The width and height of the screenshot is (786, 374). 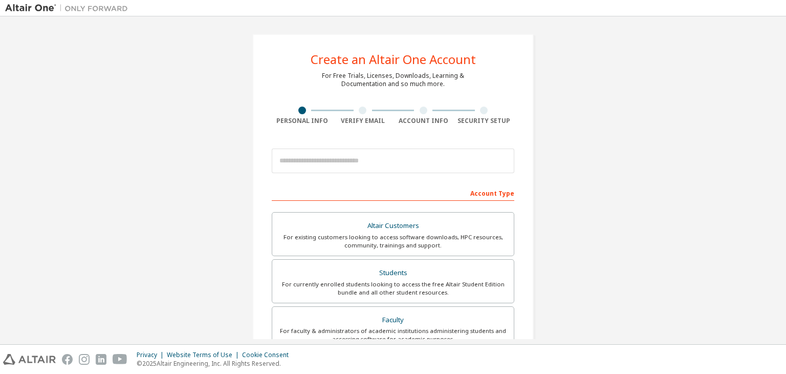 I want to click on div: For currently enrolled students looking to access the free Altair Student Edition bundle and all ..., so click(x=393, y=288).